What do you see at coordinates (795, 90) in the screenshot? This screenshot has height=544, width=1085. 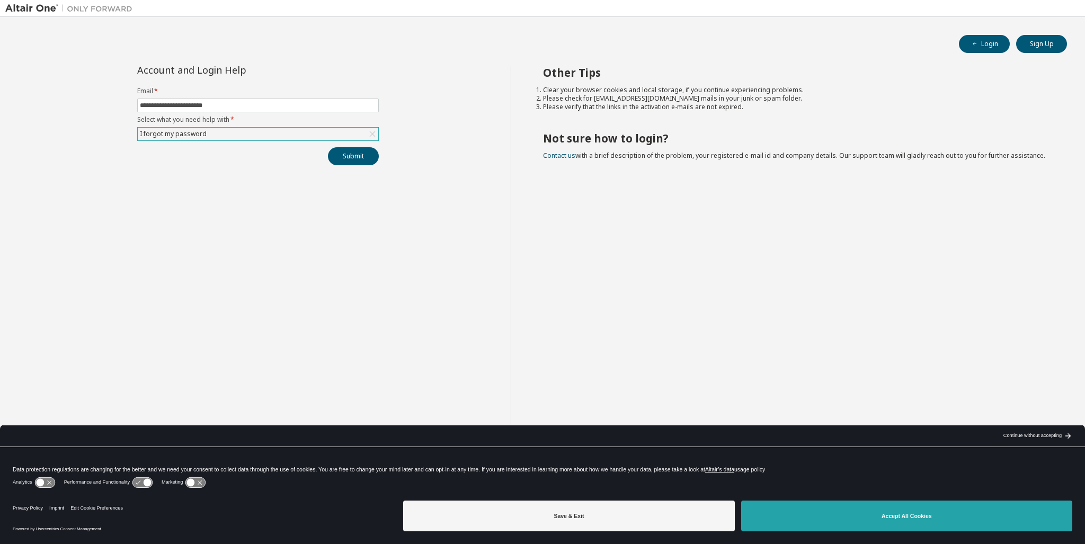 I see `li: Clear your browser cookies and local storage, if you continue experiencing problems.` at bounding box center [795, 90].